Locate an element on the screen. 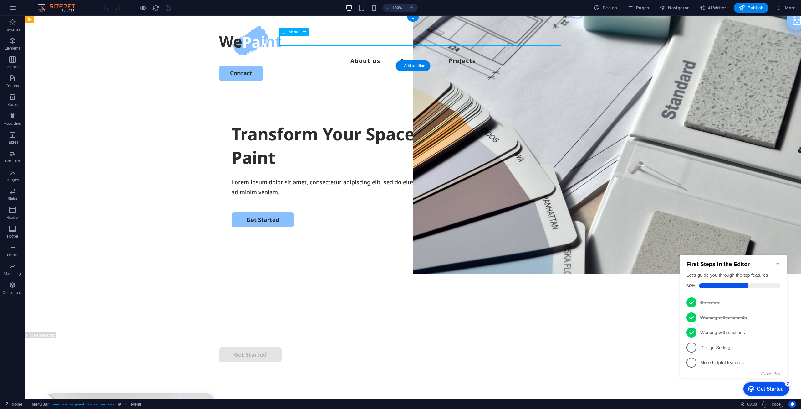 This screenshot has height=409, width=801. img: Editor Logo is located at coordinates (59, 8).